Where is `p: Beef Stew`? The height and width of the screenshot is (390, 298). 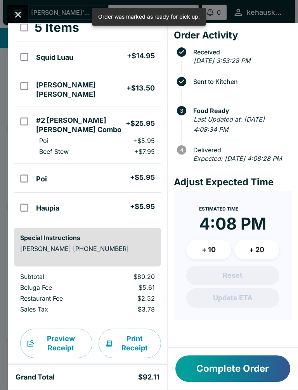
p: Beef Stew is located at coordinates (54, 151).